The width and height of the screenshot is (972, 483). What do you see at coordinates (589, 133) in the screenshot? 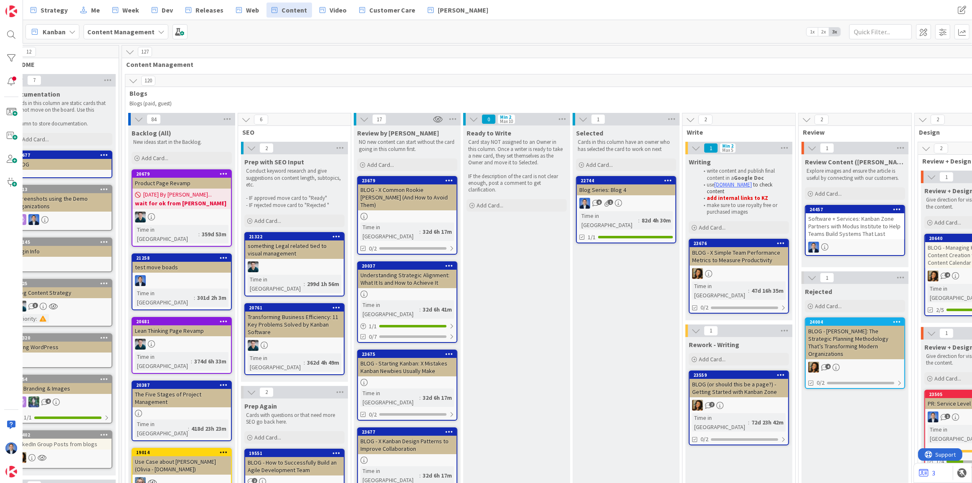
I see `span: Selected` at bounding box center [589, 133].